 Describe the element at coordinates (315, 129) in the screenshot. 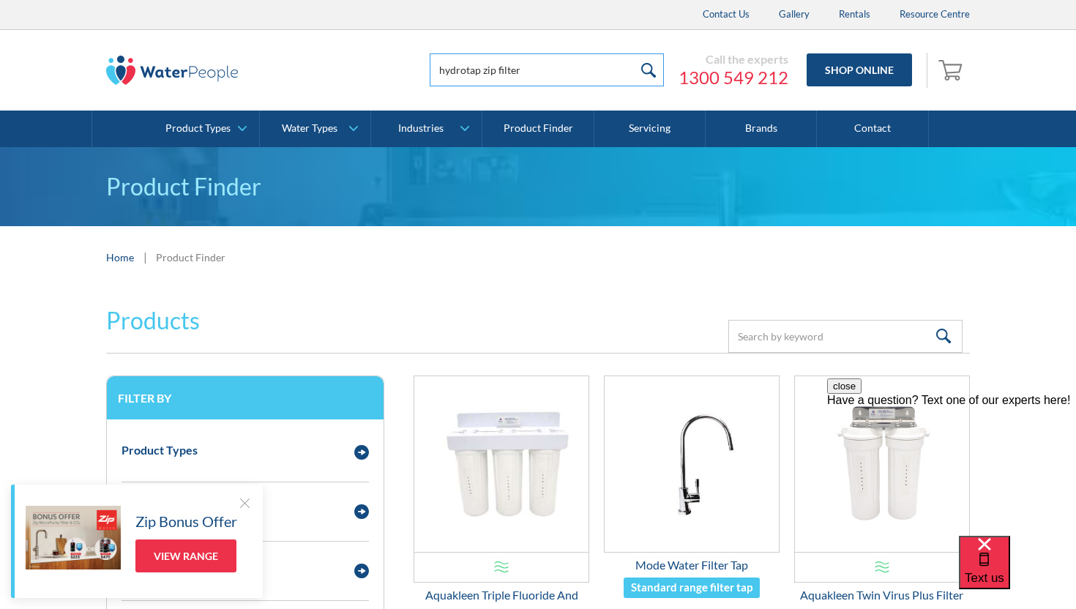

I see `a: Water Types` at that location.